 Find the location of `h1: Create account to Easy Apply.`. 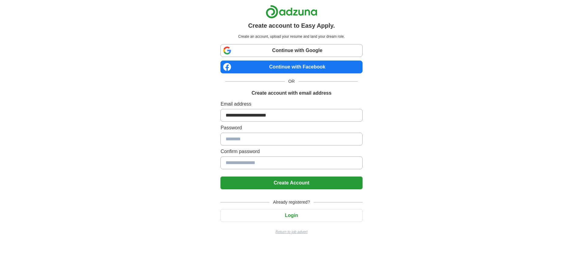

h1: Create account to Easy Apply. is located at coordinates (292, 26).